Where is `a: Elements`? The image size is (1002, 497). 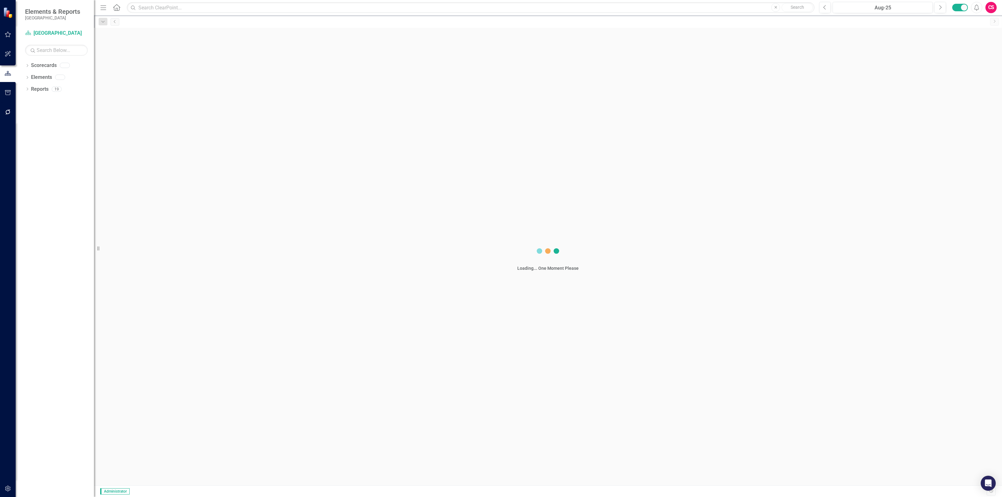
a: Elements is located at coordinates (41, 77).